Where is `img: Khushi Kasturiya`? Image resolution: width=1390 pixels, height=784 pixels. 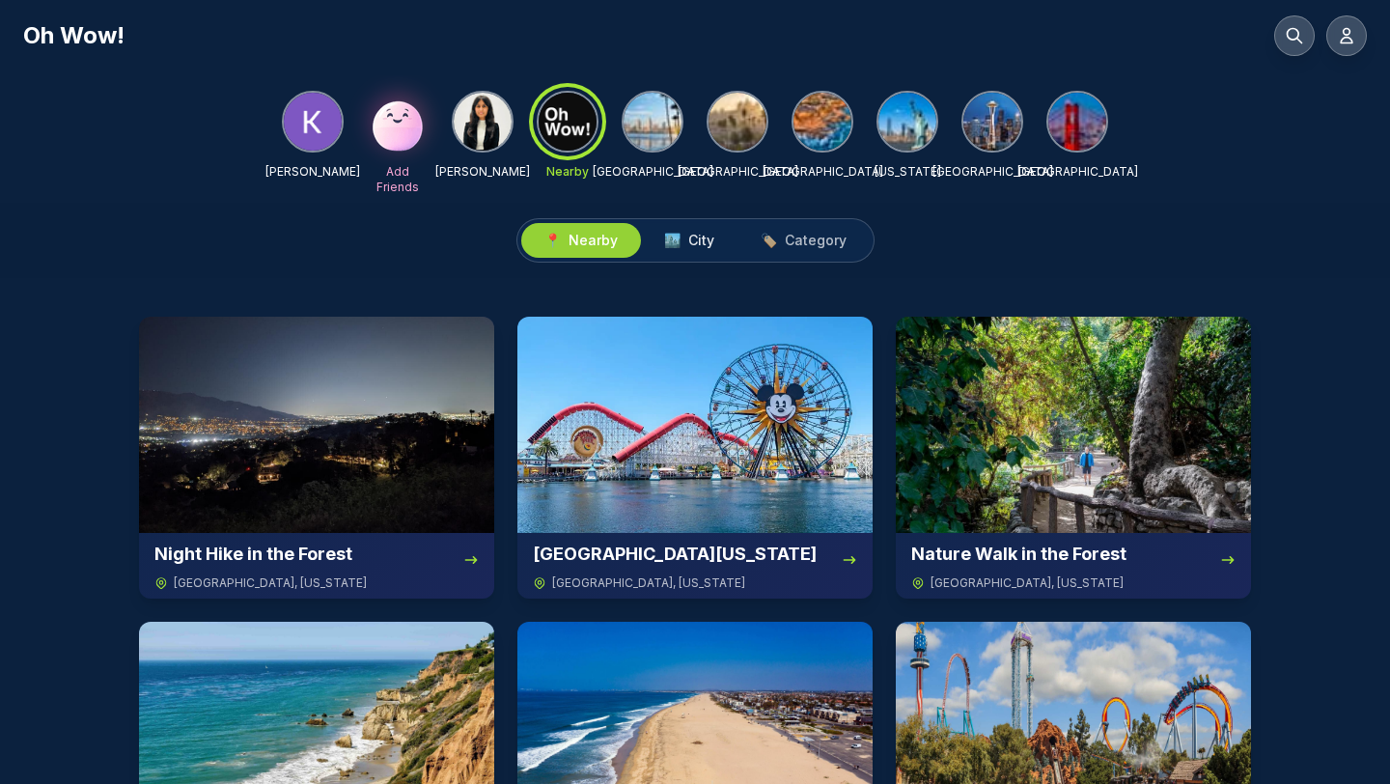 img: Khushi Kasturiya is located at coordinates (313, 122).